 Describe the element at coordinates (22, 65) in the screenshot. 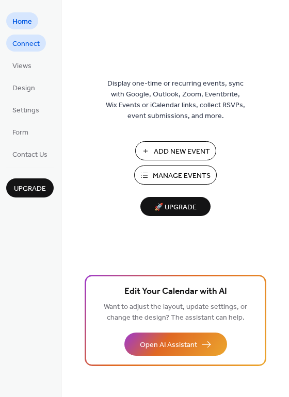

I see `a: Views` at that location.